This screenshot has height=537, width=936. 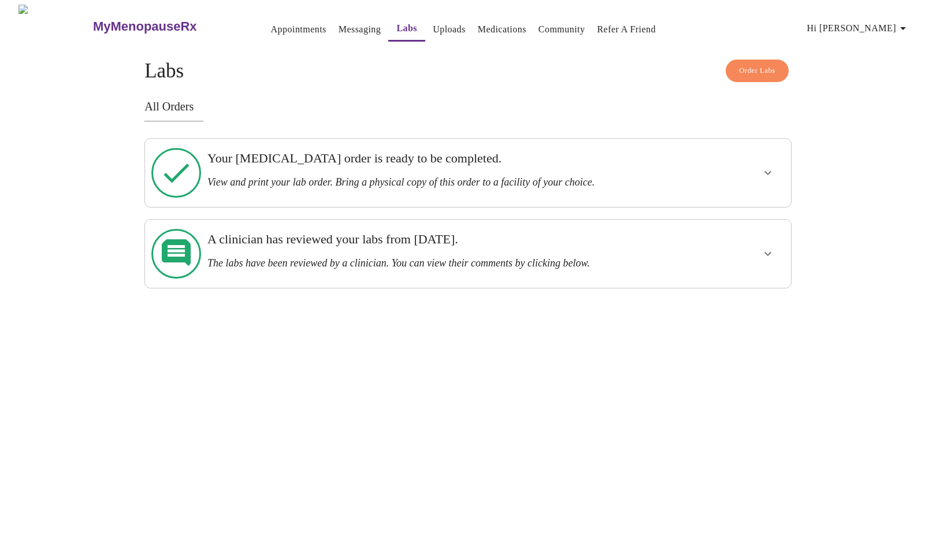 What do you see at coordinates (449, 29) in the screenshot?
I see `a: Uploads` at bounding box center [449, 29].